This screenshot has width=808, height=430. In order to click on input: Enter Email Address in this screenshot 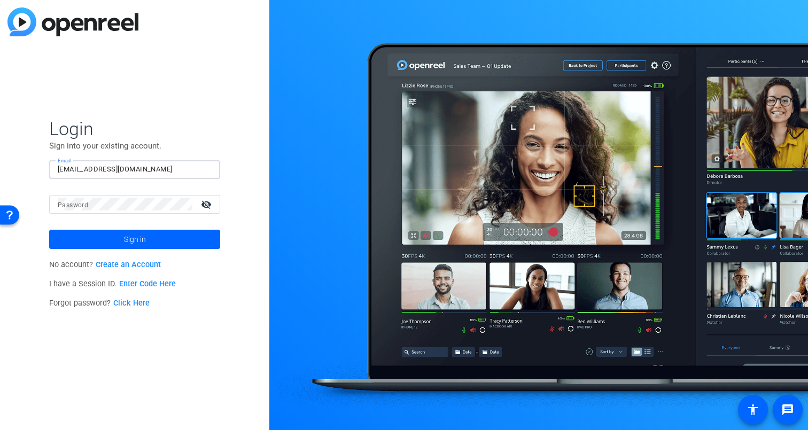, I will do `click(135, 169)`.